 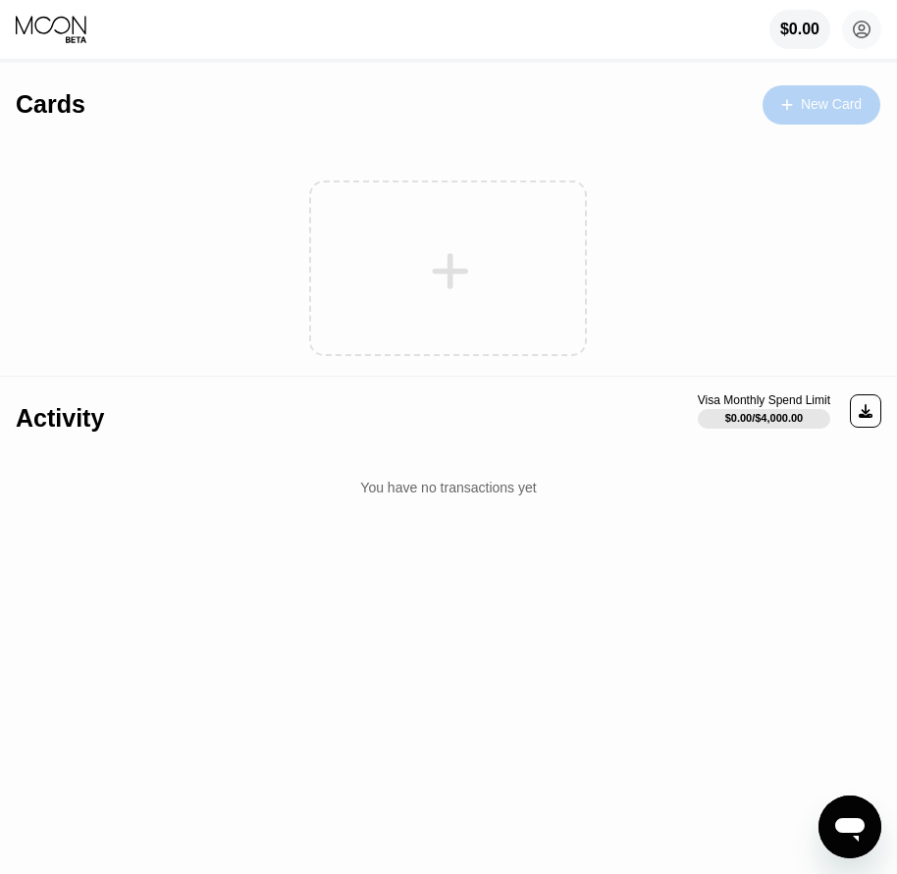 What do you see at coordinates (50, 104) in the screenshot?
I see `div: Cards` at bounding box center [50, 104].